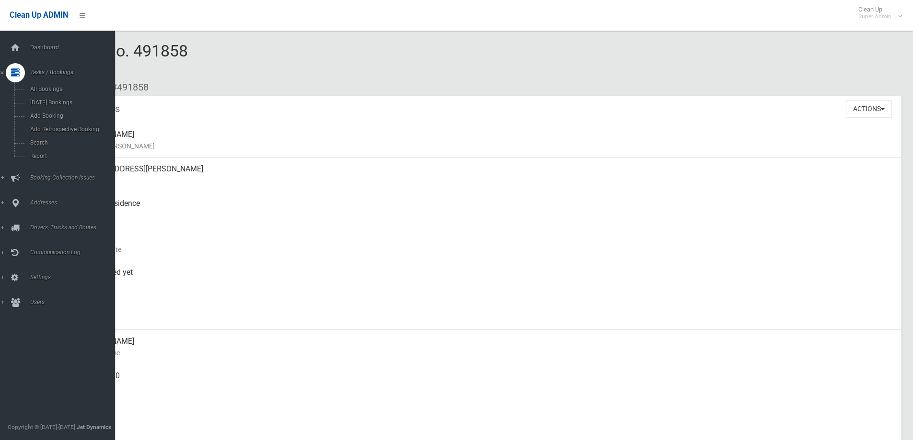 This screenshot has width=913, height=440. What do you see at coordinates (70, 116) in the screenshot?
I see `span: Add Booking` at bounding box center [70, 116].